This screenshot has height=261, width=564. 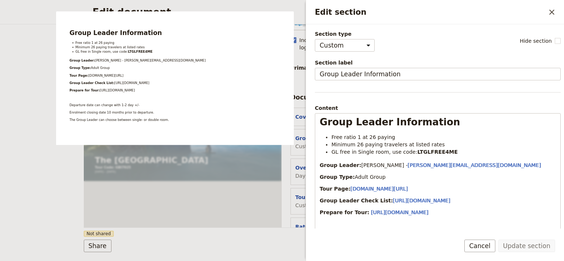 I want to click on input: Section label, so click(x=438, y=74).